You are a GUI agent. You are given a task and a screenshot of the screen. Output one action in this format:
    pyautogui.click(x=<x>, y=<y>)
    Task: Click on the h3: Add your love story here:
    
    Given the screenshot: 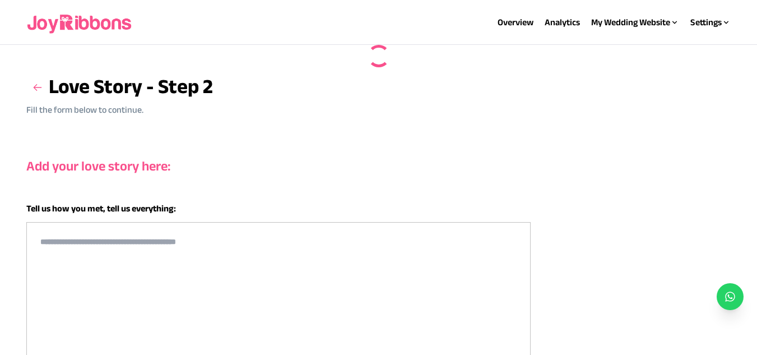 What is the action you would take?
    pyautogui.click(x=378, y=166)
    